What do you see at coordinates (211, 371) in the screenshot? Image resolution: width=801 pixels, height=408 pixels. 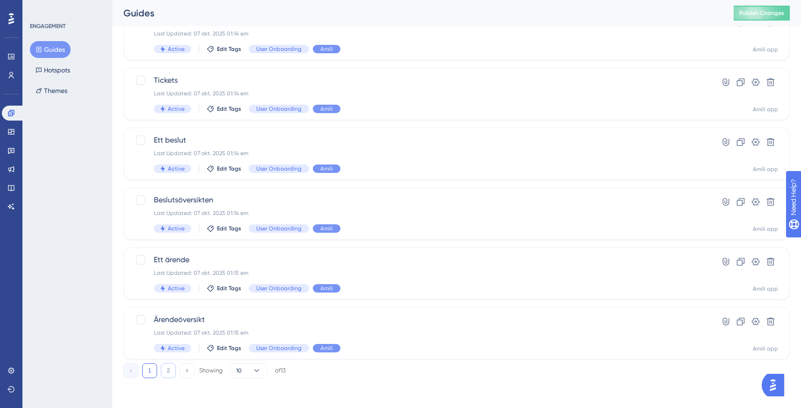 I see `div: Showing` at bounding box center [211, 371].